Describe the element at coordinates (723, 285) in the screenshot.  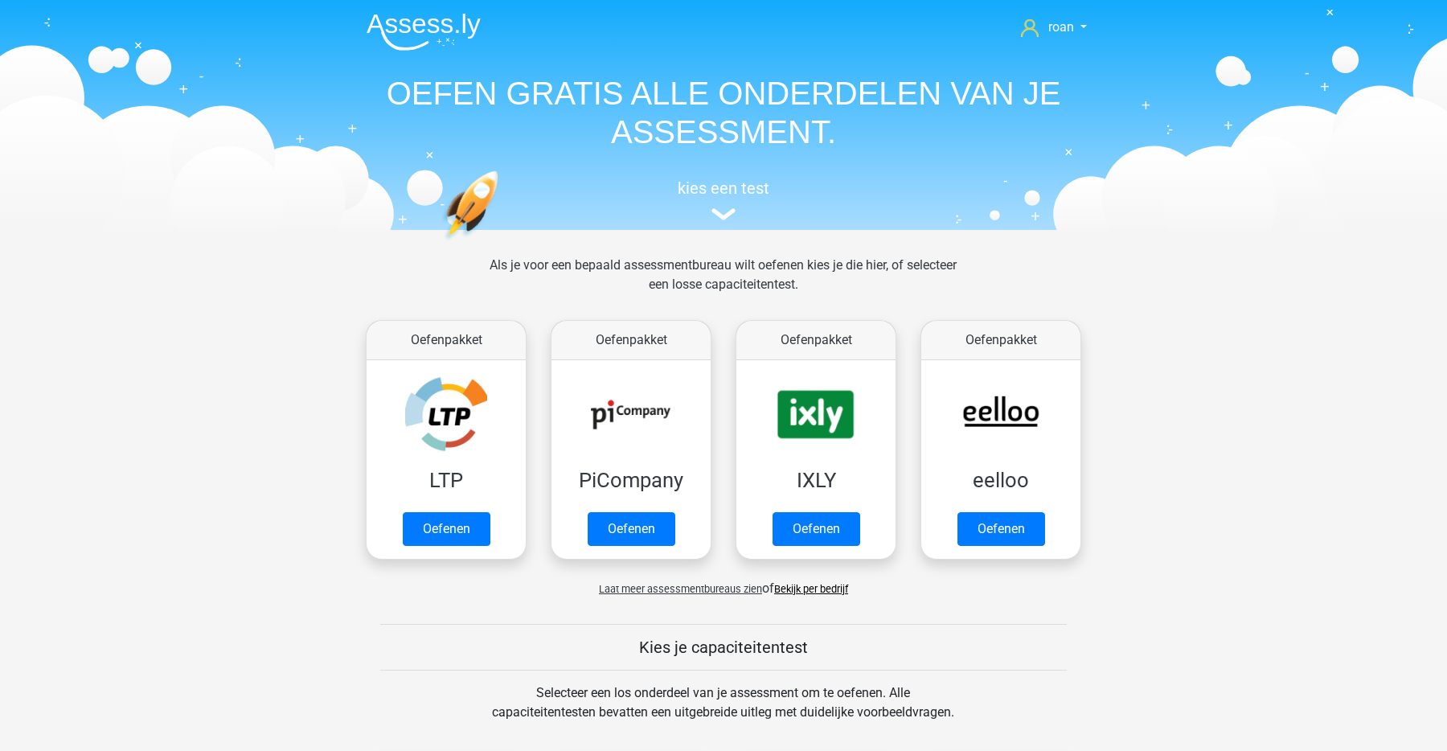
I see `div: Als je voor een bepaald assessmentbureau wilt oefenen kies je die hier, of selecteer een losse ca...` at that location.